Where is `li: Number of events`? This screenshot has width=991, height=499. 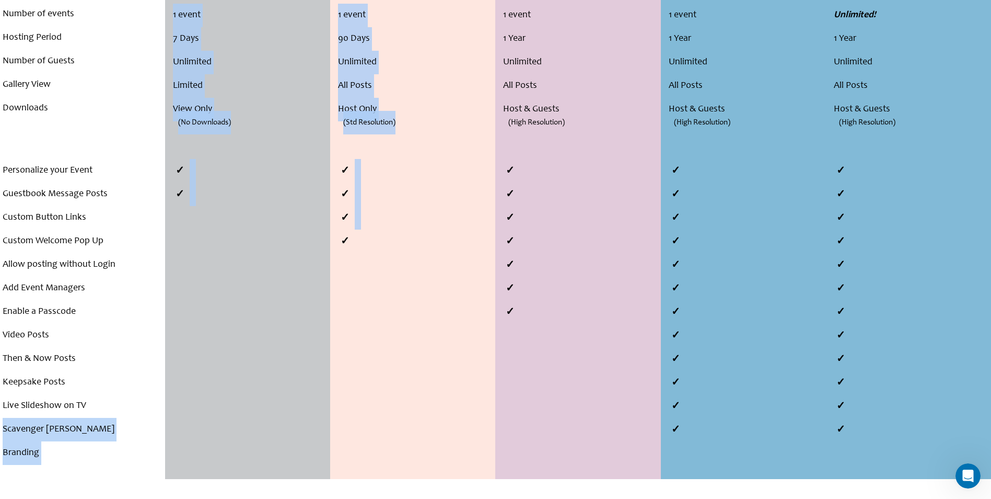 li: Number of events is located at coordinates (83, 14).